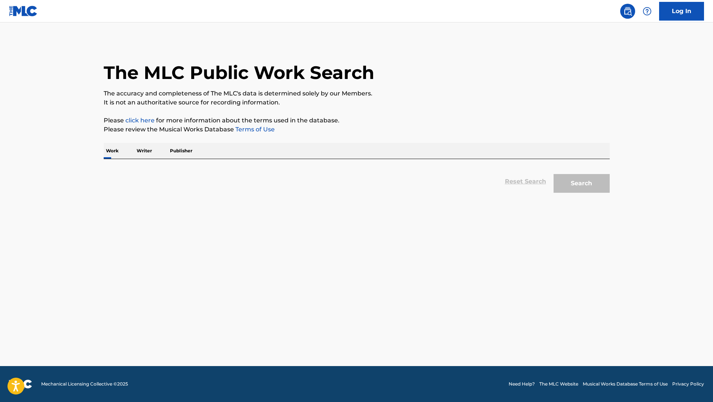  Describe the element at coordinates (628, 11) in the screenshot. I see `a: Public Search` at that location.